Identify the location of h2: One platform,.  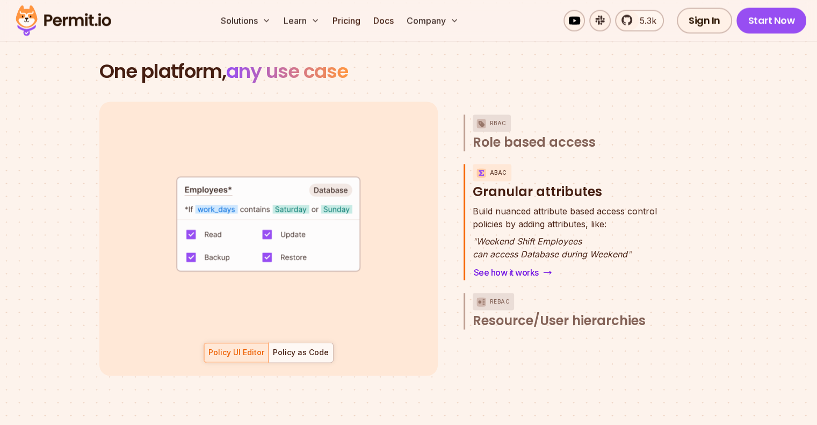
(409, 71).